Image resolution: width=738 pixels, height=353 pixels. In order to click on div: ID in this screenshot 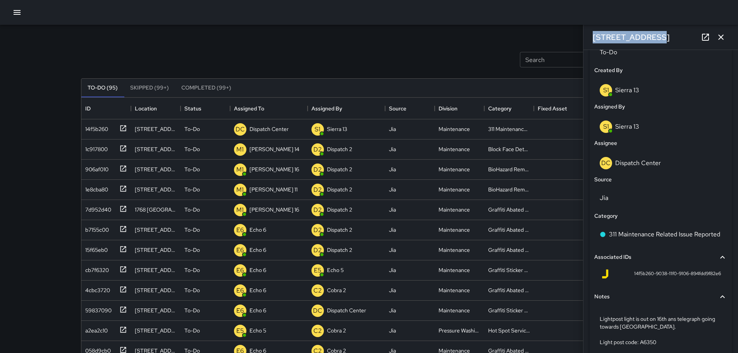, I will do `click(106, 108)`.